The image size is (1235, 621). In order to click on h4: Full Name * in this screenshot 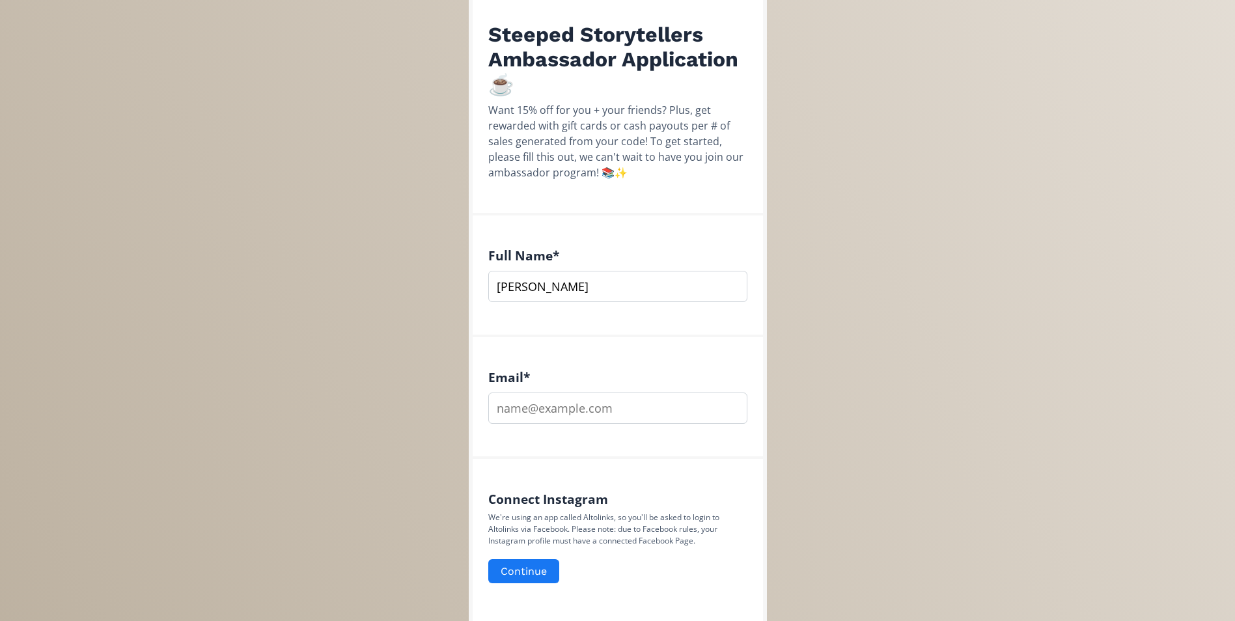, I will do `click(618, 255)`.